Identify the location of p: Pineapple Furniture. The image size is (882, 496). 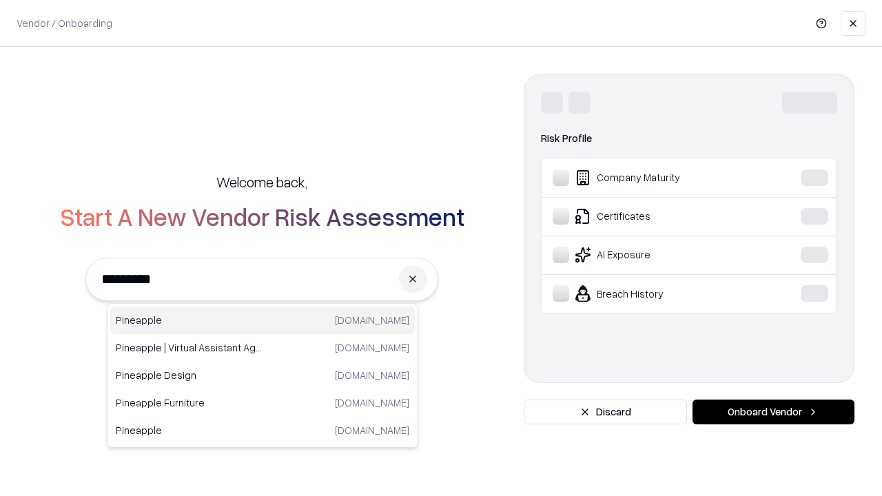
(189, 402).